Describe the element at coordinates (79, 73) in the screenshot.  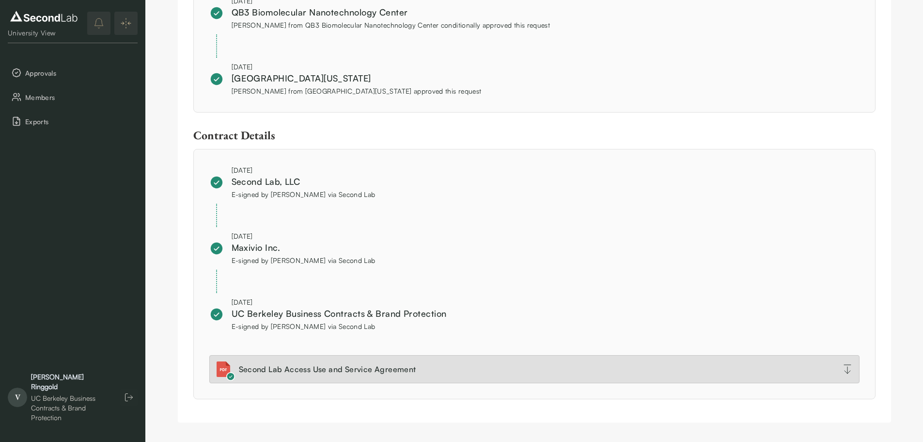
I see `span: Approvals` at that location.